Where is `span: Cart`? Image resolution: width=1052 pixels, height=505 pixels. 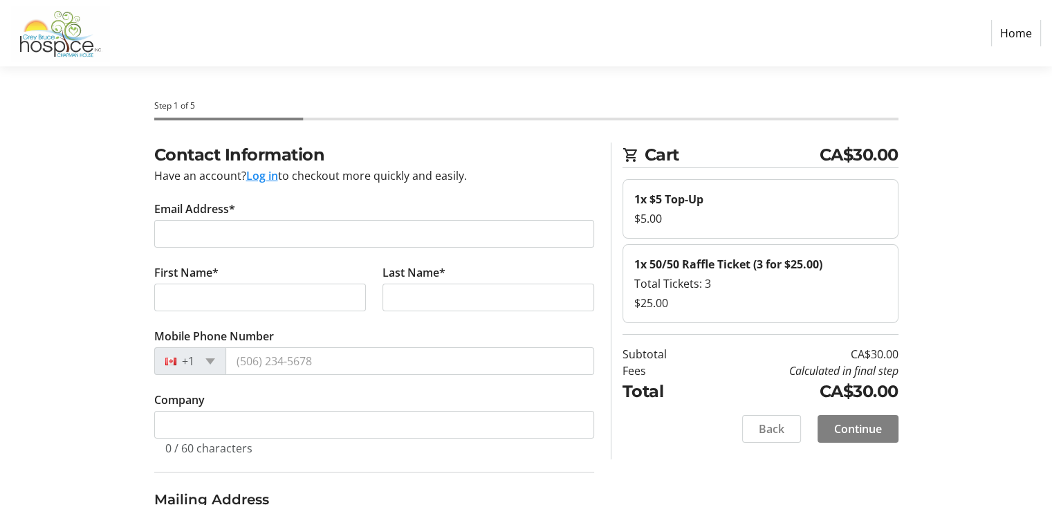 span: Cart is located at coordinates (732, 155).